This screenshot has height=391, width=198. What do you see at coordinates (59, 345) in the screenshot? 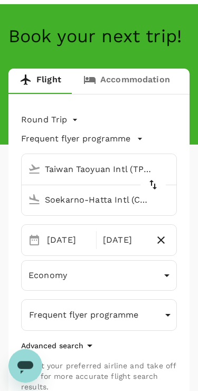
I see `button: Advanced search` at bounding box center [59, 345].